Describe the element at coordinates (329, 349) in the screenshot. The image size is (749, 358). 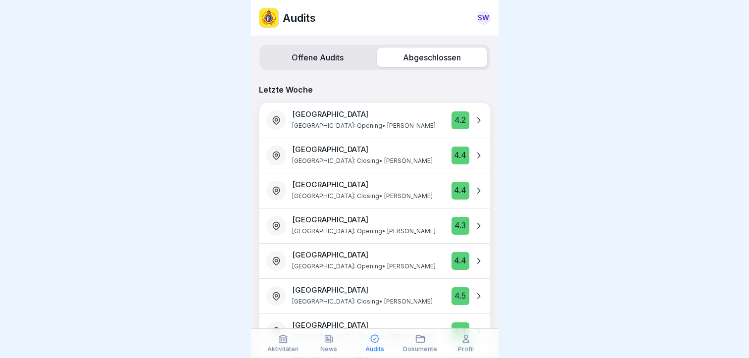
I see `p: News` at that location.